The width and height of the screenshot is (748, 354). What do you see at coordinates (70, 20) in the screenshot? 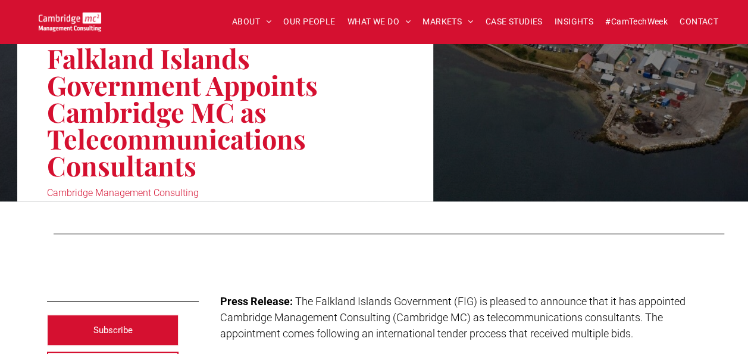
I see `a: Your Business Transformed | Cambridge Management Consulting` at bounding box center [70, 20].